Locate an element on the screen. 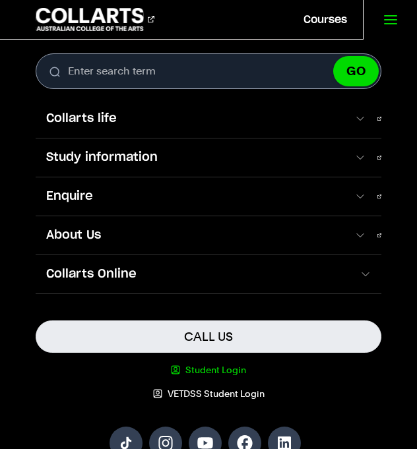  a: Study information is located at coordinates (208, 158).